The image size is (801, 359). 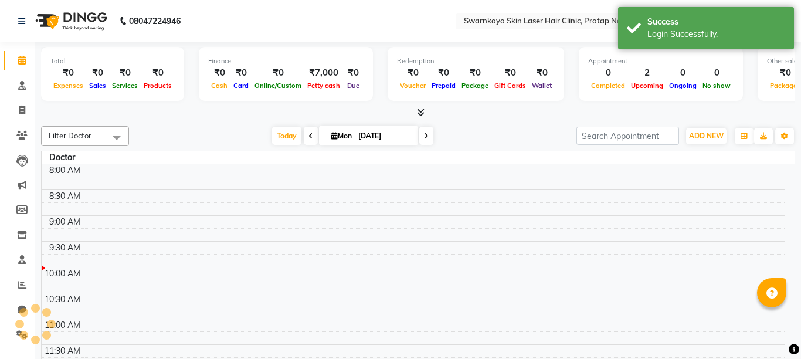 I want to click on span: Petty cash, so click(x=324, y=86).